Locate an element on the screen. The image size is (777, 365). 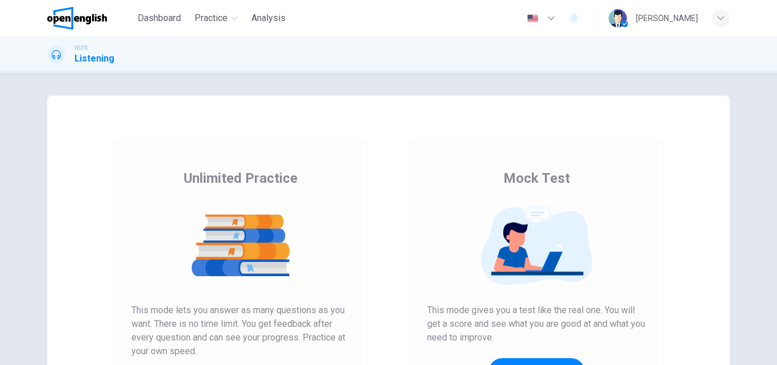
span: Dashboard is located at coordinates (159, 18).